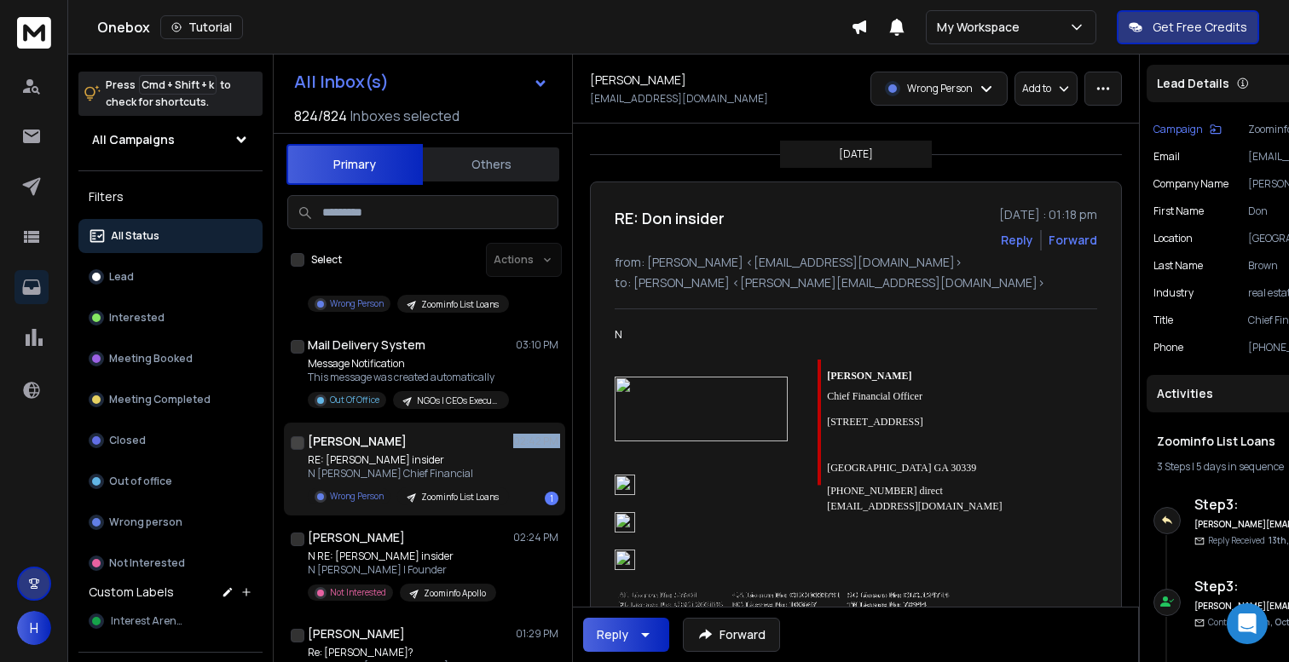 Image resolution: width=1289 pixels, height=662 pixels. I want to click on p: This message was created automatically, so click(408, 378).